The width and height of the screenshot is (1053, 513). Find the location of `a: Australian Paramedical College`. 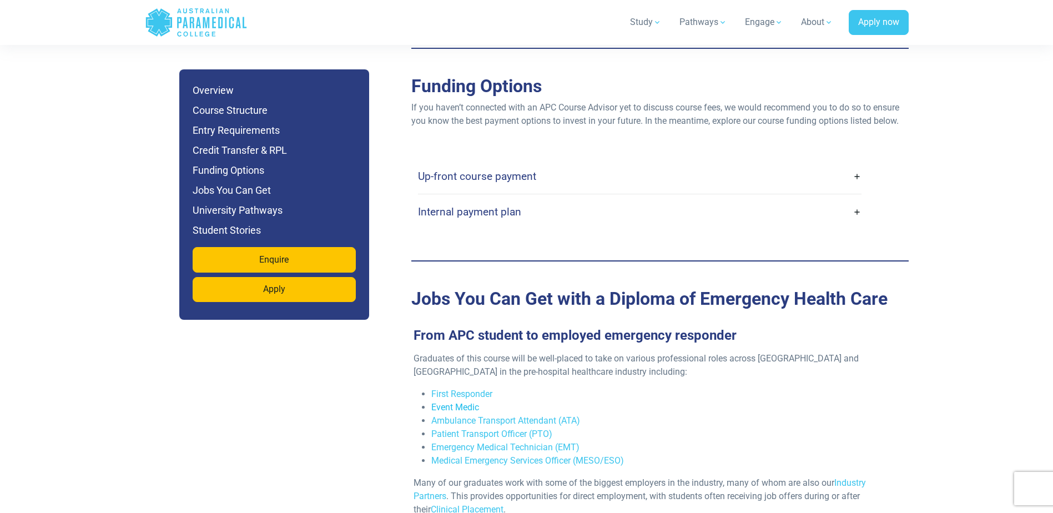

a: Australian Paramedical College is located at coordinates (196, 22).